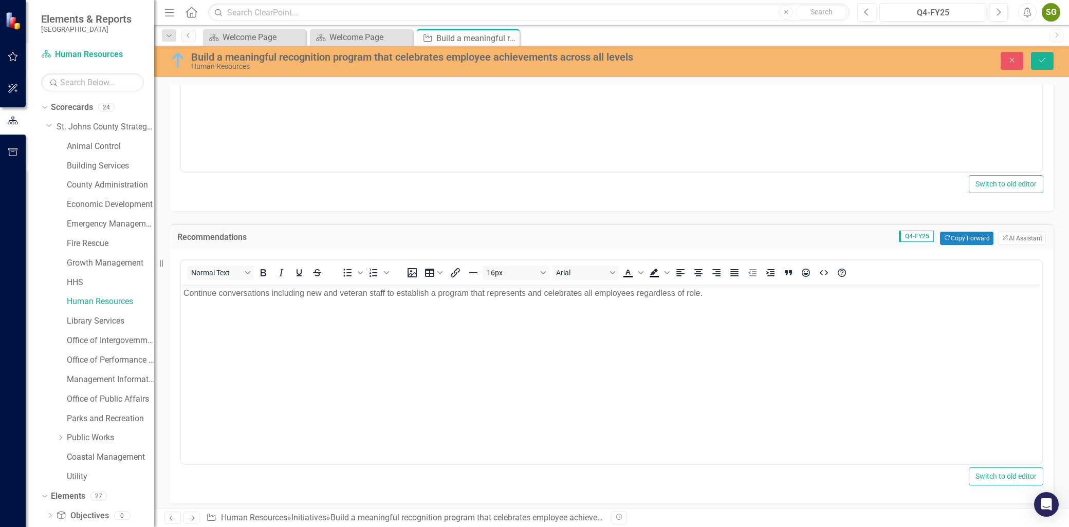  Describe the element at coordinates (1046, 505) in the screenshot. I see `div: Open Intercom Messenger` at that location.